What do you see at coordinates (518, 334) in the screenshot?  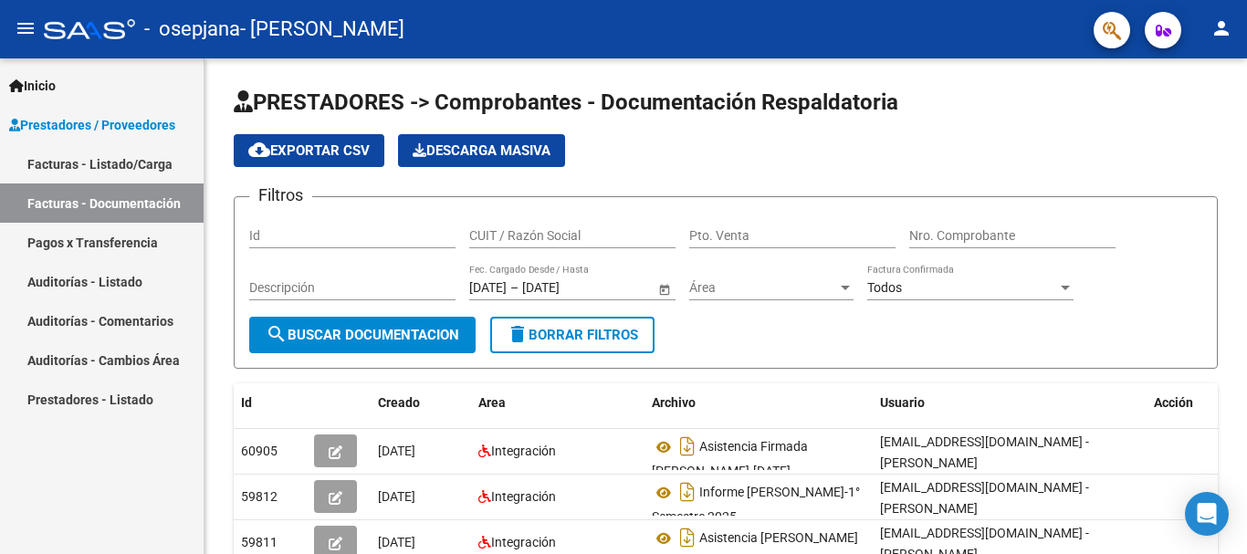 I see `mat-icon: delete` at bounding box center [518, 334].